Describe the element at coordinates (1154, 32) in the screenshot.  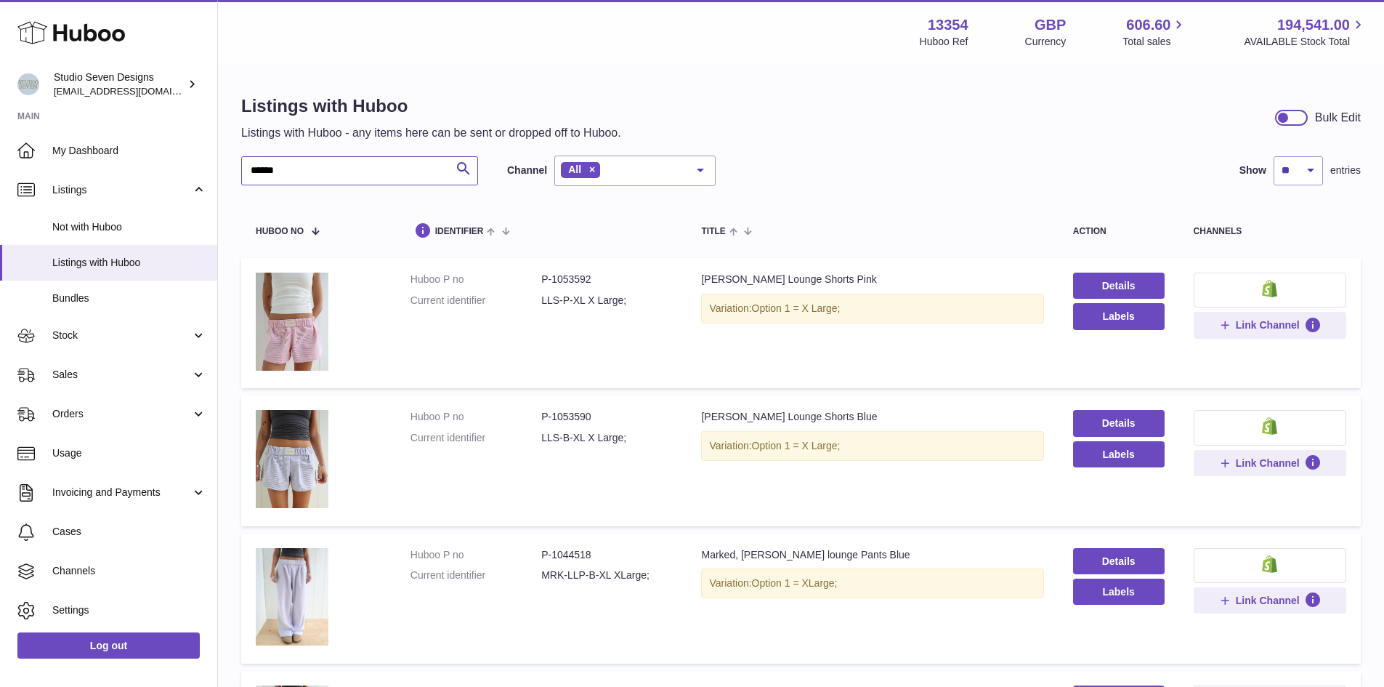
I see `a: 606.60 Total sales` at that location.